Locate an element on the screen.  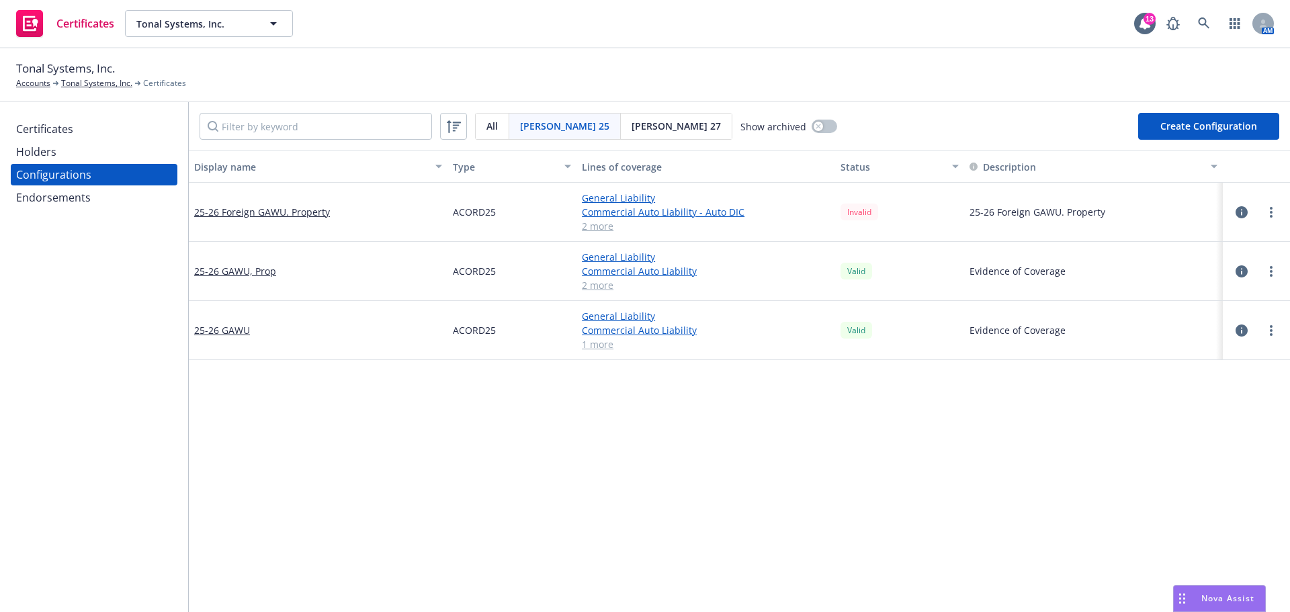
a: 1 more is located at coordinates (705, 344).